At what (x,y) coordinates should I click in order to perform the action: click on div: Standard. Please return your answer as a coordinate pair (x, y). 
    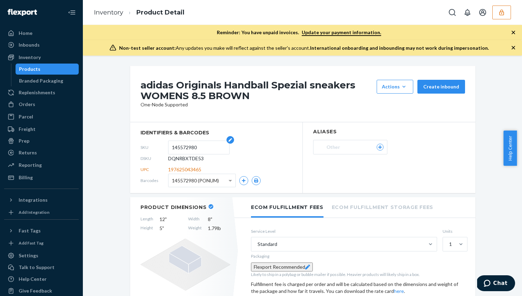
    Looking at the image, I should click on (267, 244).